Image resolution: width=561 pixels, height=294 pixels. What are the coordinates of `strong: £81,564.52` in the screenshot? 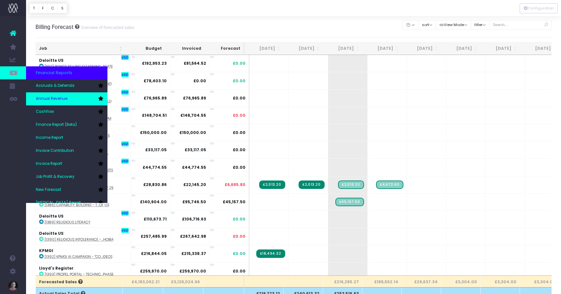 It's located at (195, 63).